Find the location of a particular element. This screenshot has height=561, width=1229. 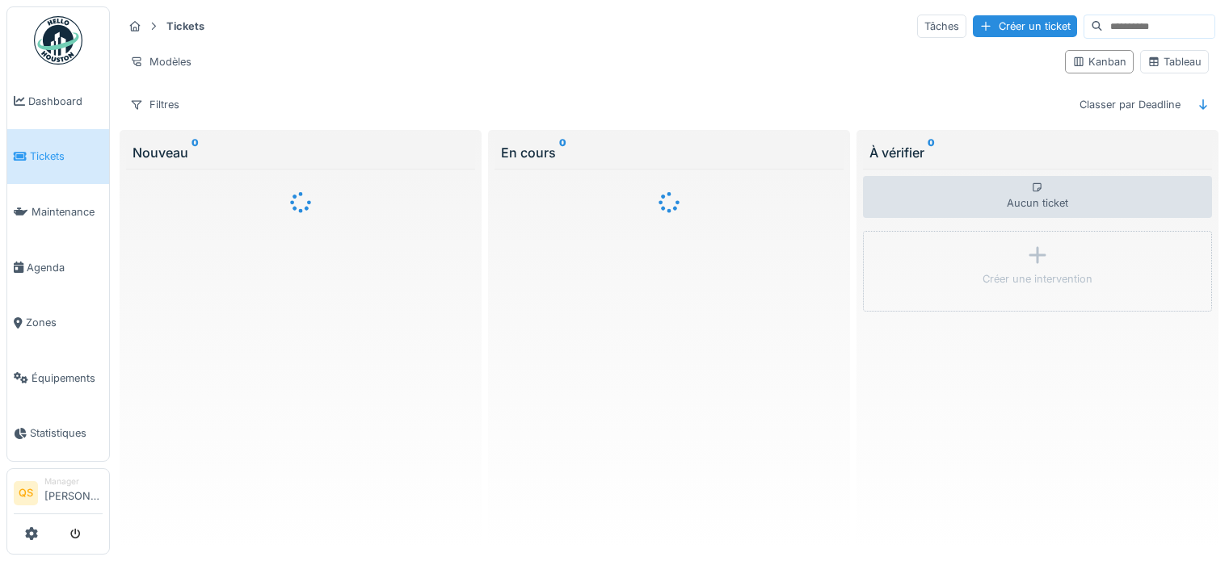

div: Filtres is located at coordinates (154, 104).